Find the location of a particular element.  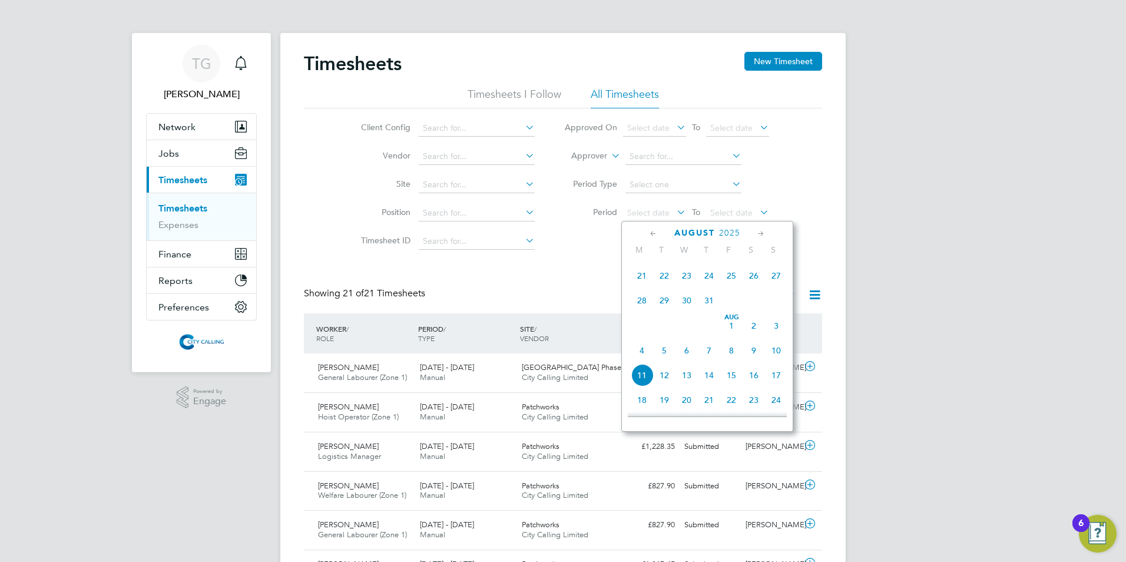

span: Jobs is located at coordinates (168, 153).